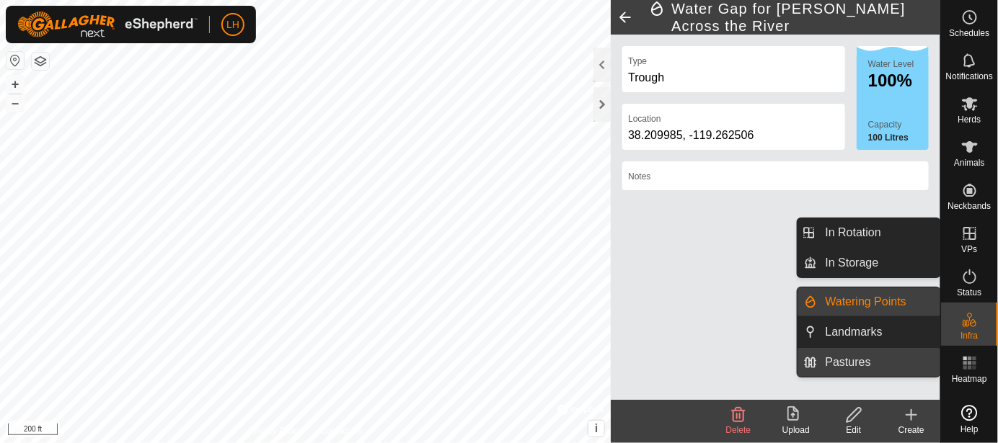  I want to click on label: Water Level, so click(891, 64).